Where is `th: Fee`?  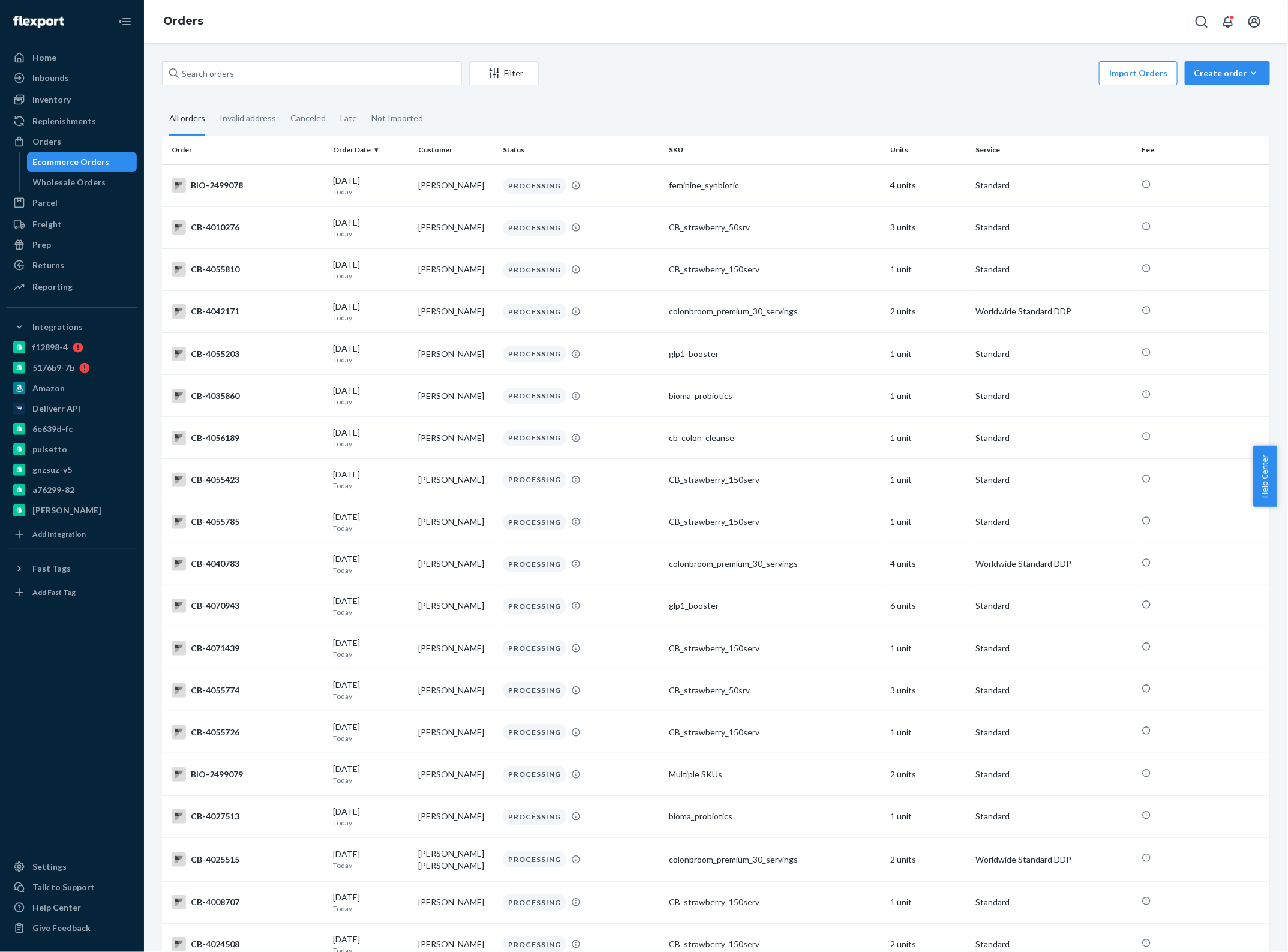
th: Fee is located at coordinates (1204, 150).